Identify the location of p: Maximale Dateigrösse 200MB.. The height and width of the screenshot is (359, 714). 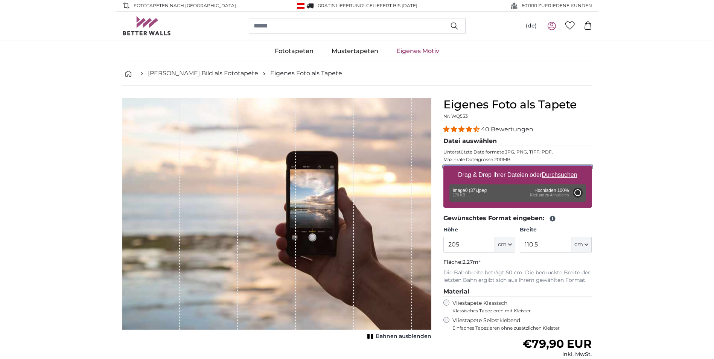
(518, 160).